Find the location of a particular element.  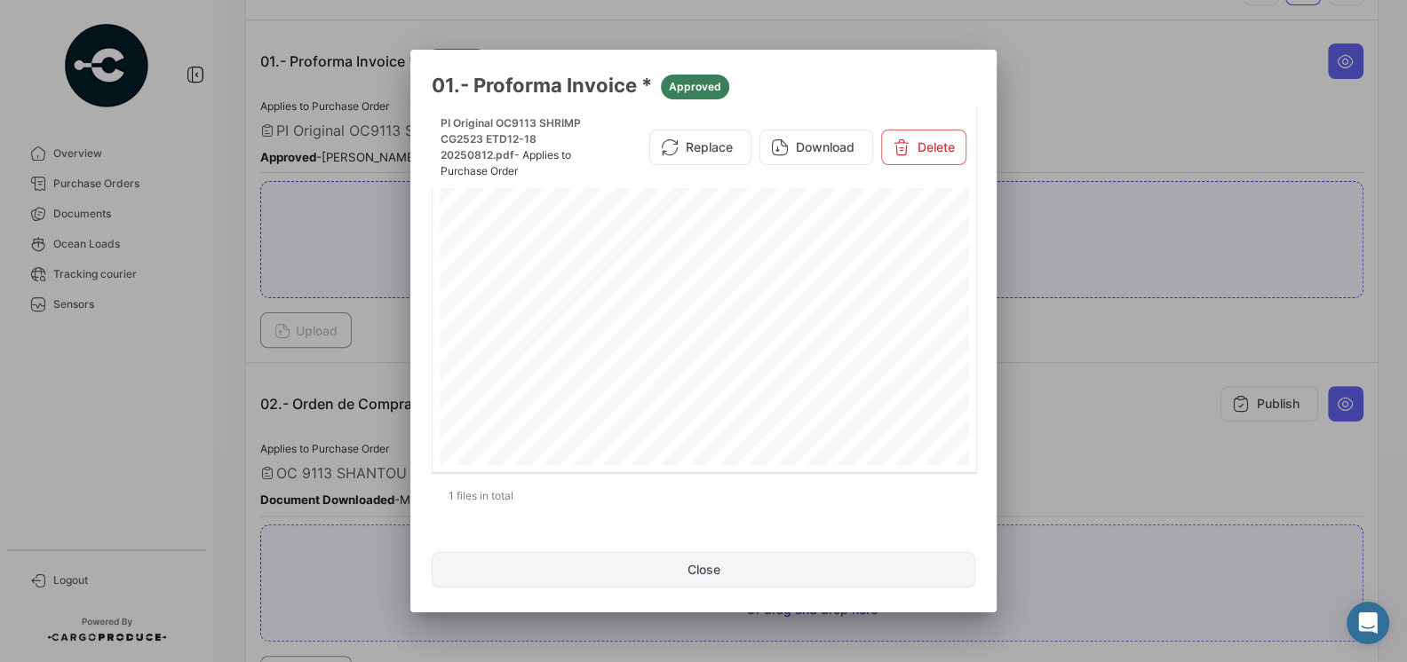

button: Download is located at coordinates (816, 147).